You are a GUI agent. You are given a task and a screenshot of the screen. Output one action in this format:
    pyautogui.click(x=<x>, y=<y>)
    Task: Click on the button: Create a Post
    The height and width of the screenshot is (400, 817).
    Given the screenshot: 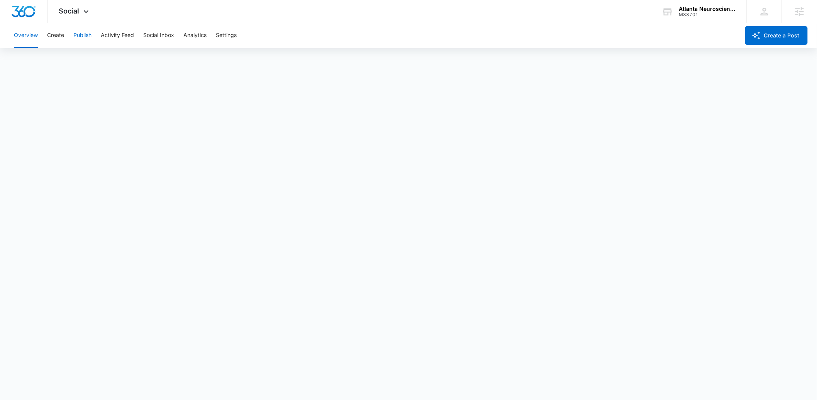 What is the action you would take?
    pyautogui.click(x=777, y=36)
    